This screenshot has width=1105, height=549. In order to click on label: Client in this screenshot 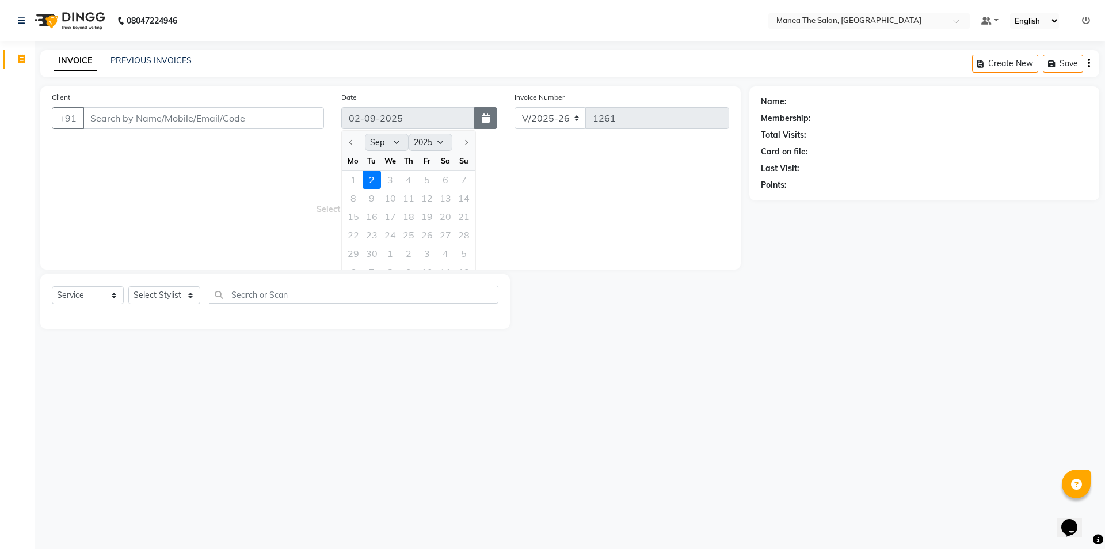, I will do `click(61, 97)`.